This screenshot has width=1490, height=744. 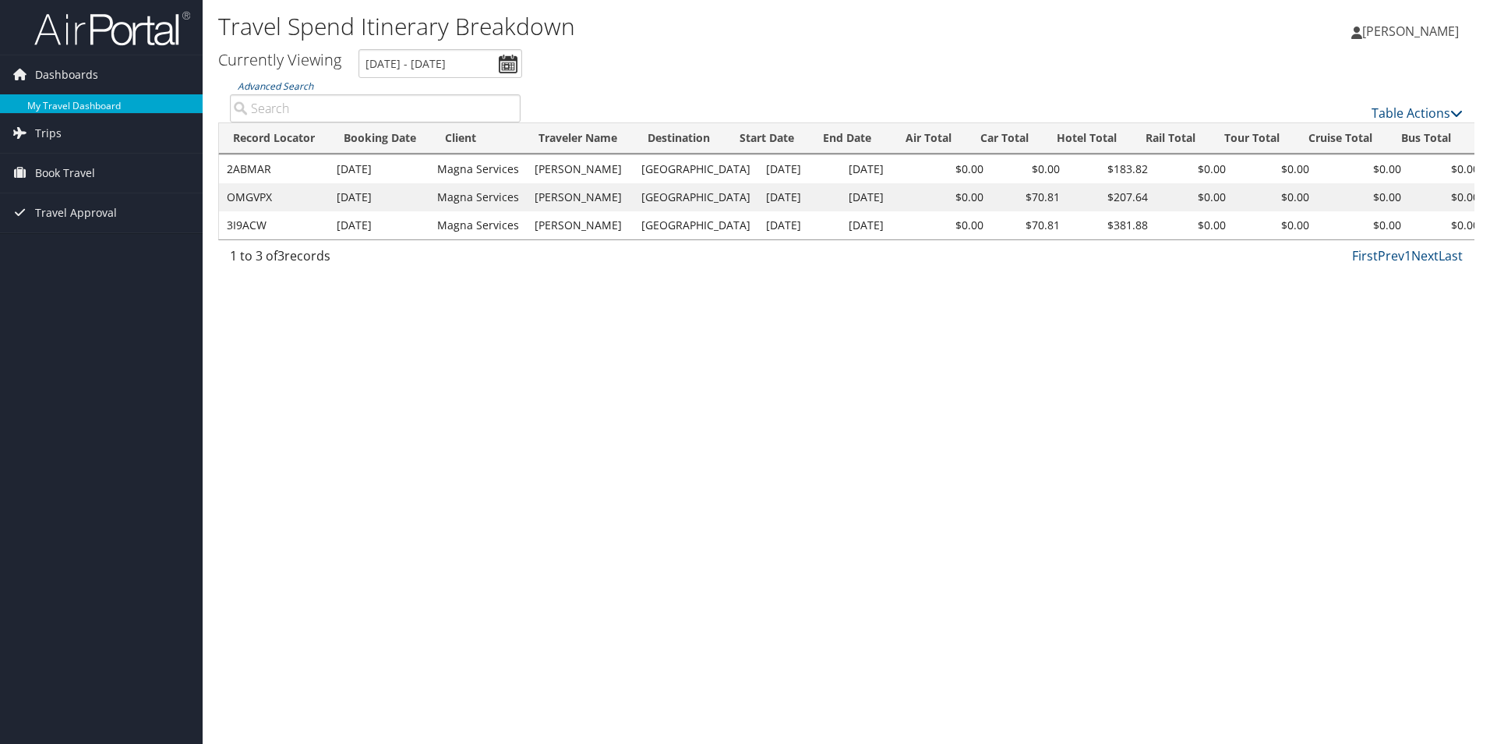 What do you see at coordinates (1170, 138) in the screenshot?
I see `th: Rail Total: activate to sort column ascending` at bounding box center [1170, 138].